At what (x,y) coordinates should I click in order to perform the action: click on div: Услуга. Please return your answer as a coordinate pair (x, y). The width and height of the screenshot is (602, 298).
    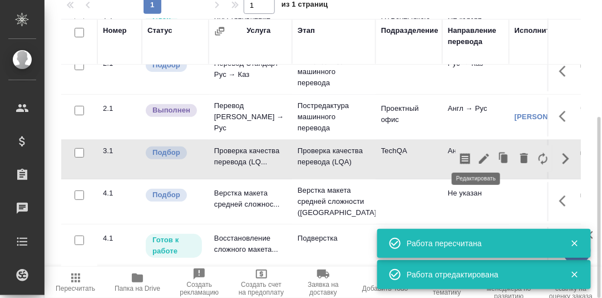
    Looking at the image, I should click on (258, 31).